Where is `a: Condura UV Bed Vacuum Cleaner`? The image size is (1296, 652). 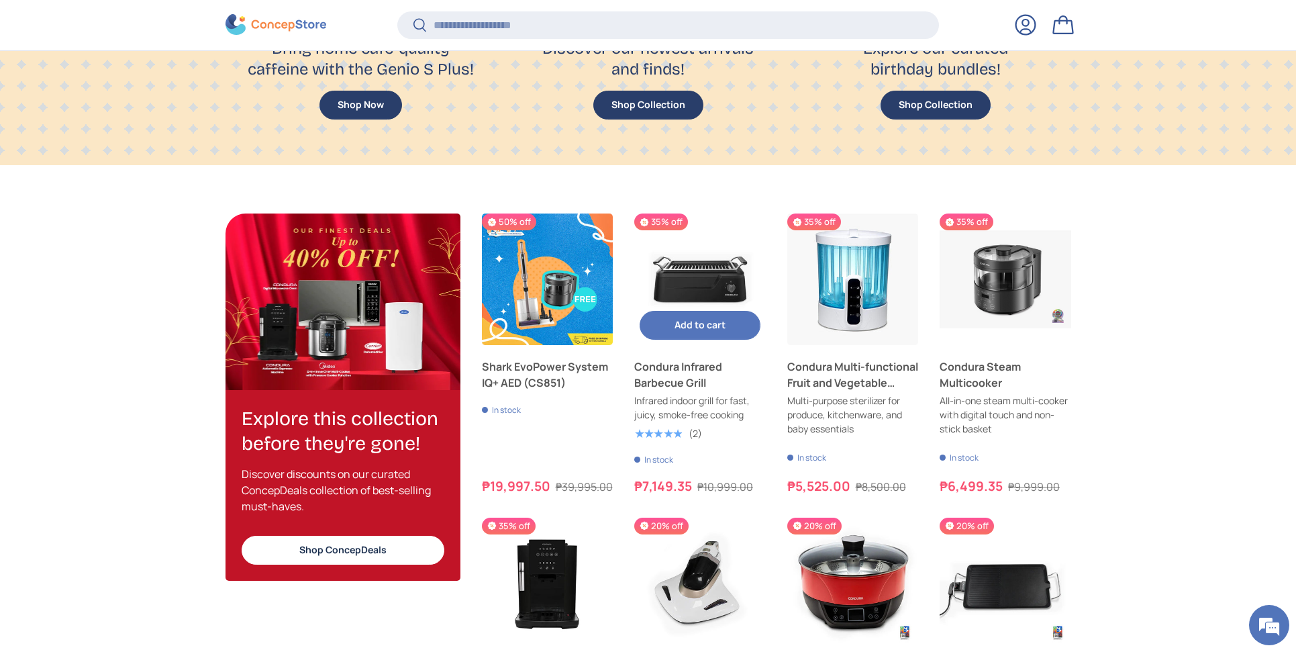
a: Condura UV Bed Vacuum Cleaner is located at coordinates (700, 583).